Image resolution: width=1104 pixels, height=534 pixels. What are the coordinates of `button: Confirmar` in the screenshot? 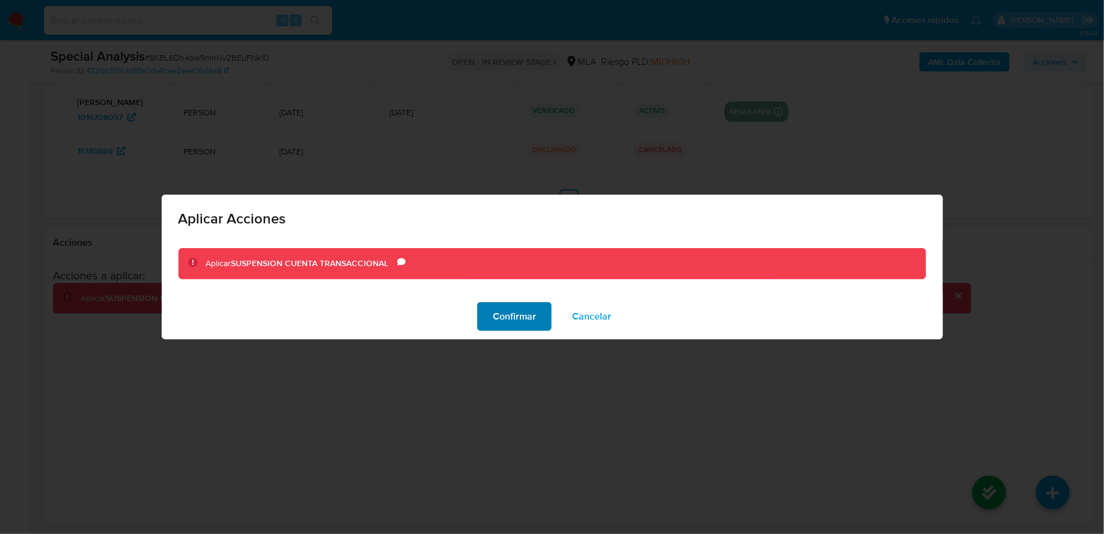 It's located at (514, 317).